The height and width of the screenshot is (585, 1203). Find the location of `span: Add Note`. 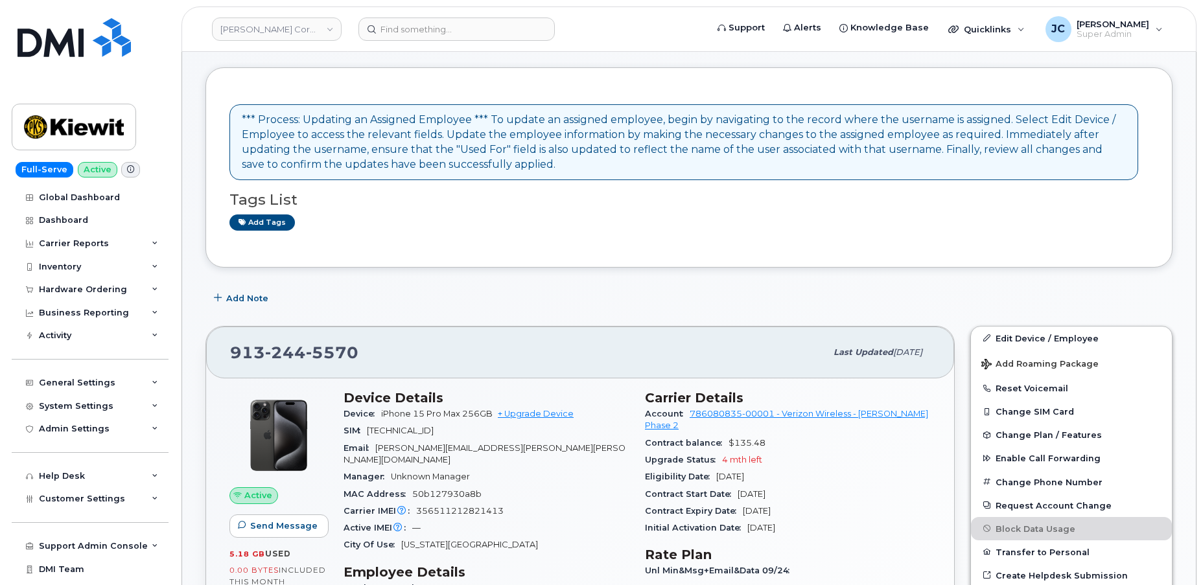

span: Add Note is located at coordinates (247, 298).